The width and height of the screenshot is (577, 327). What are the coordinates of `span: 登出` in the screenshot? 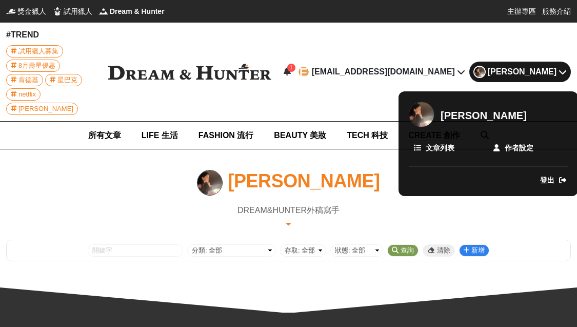 It's located at (547, 180).